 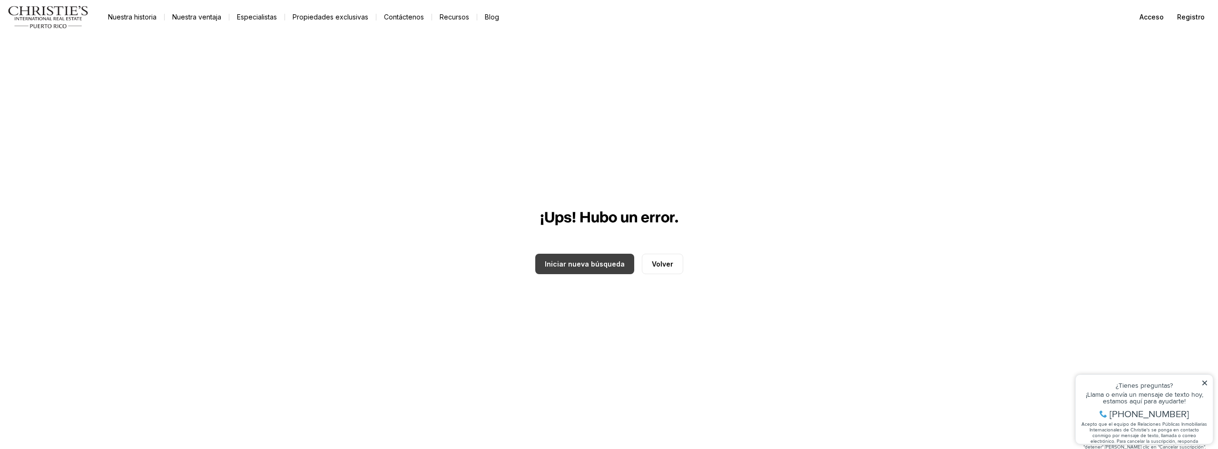 I want to click on font: Recursos, so click(x=454, y=17).